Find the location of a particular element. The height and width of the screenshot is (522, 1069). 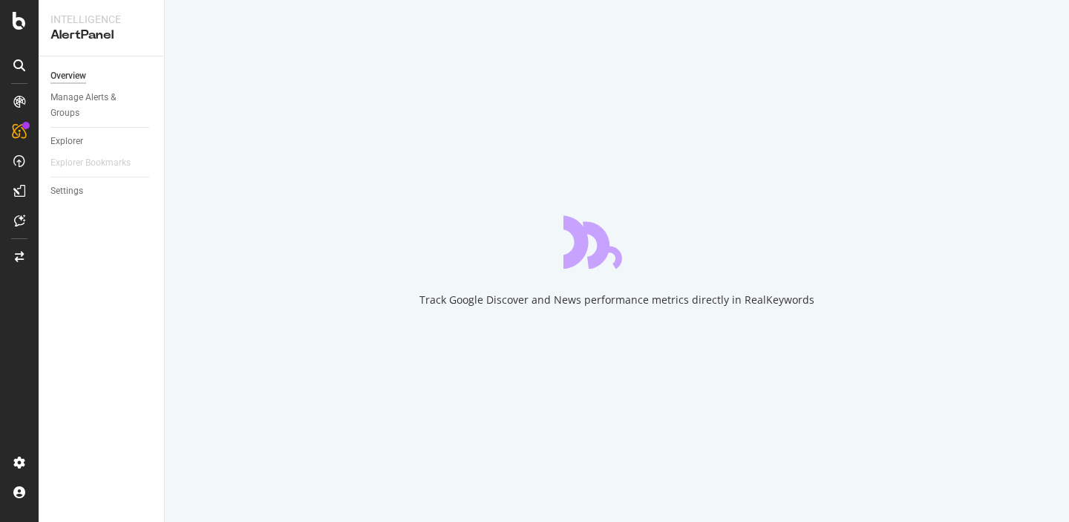

a: Overview is located at coordinates (102, 76).